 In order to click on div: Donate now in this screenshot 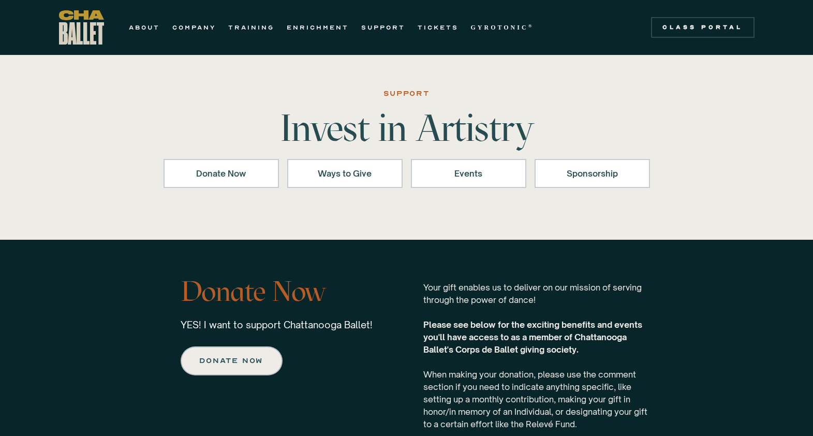, I will do `click(231, 361)`.